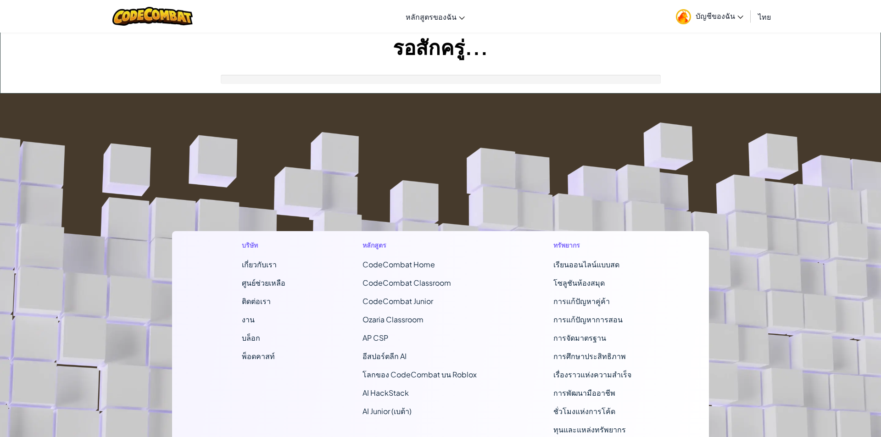  I want to click on span: บัญชีของฉัน, so click(720, 16).